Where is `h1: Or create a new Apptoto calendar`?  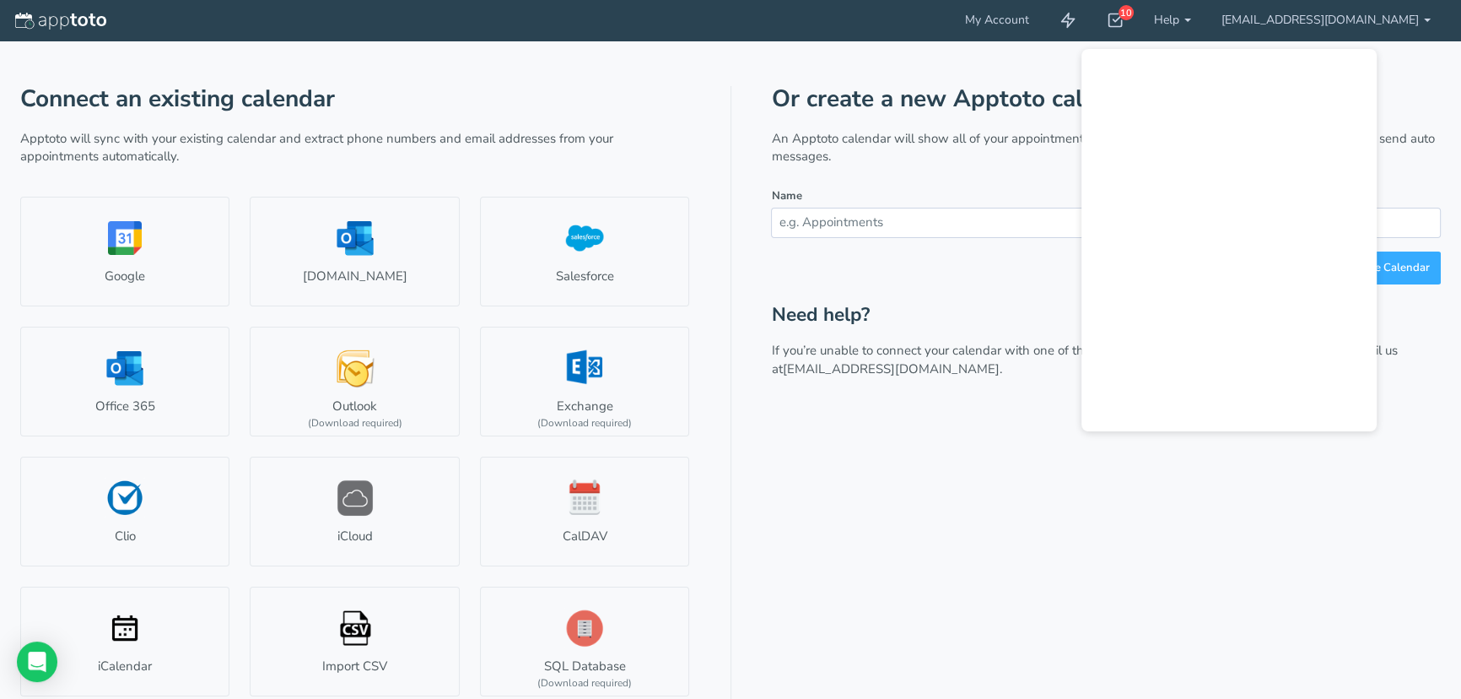
h1: Or create a new Apptoto calendar is located at coordinates (1106, 99).